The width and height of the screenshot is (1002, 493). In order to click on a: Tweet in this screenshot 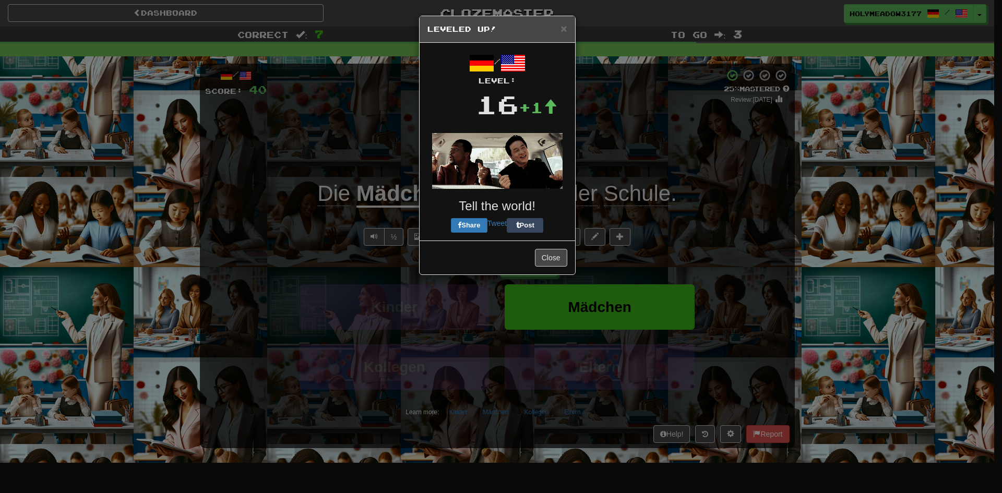, I will do `click(497, 223)`.